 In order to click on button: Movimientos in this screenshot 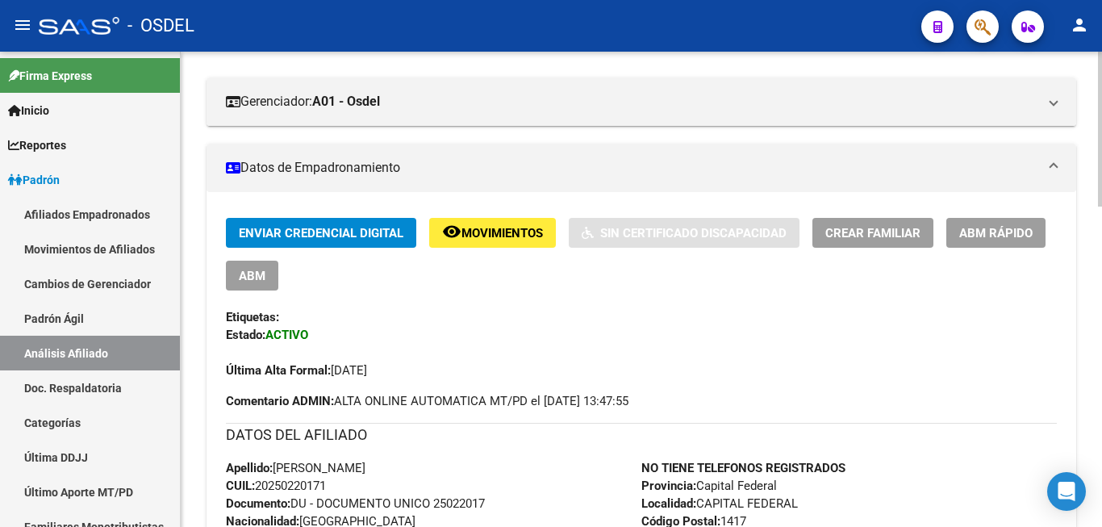, I will do `click(492, 232)`.